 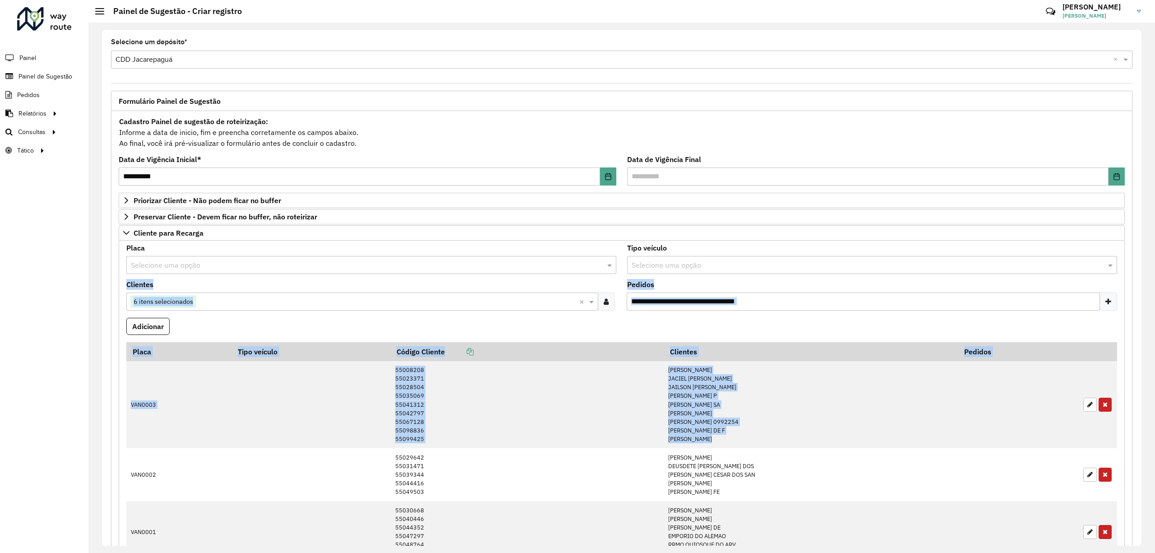 What do you see at coordinates (622, 132) in the screenshot?
I see `div: Informe a data de inicio, fim e preencha corretamente os campos abaixo. Ao final, você irá pré-vi...` at bounding box center [622, 132].